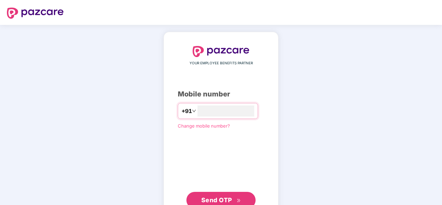 This screenshot has height=205, width=442. Describe the element at coordinates (204, 126) in the screenshot. I see `a: Change mobile number?` at that location.